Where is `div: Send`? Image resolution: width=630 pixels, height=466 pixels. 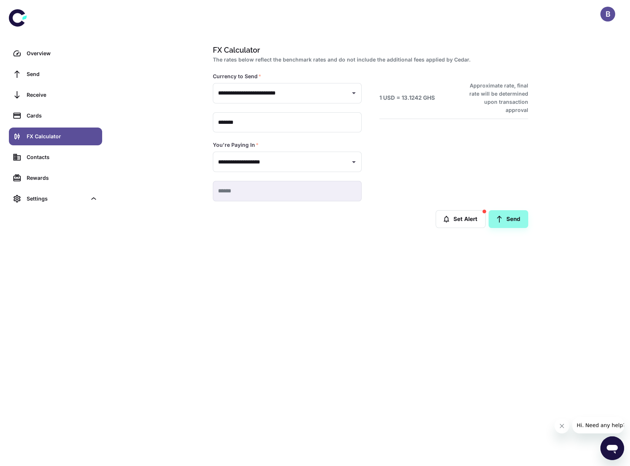
div: Send is located at coordinates (62, 74).